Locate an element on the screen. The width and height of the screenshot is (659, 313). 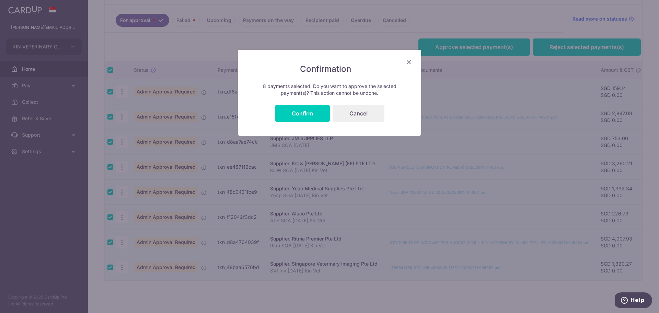
span: Help is located at coordinates (22, 8).